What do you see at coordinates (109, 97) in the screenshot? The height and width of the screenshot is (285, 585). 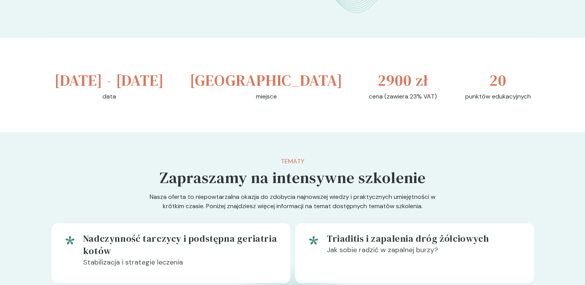 I see `p: data` at bounding box center [109, 97].